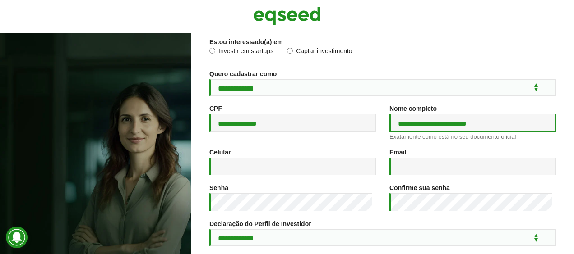 This screenshot has width=574, height=254. Describe the element at coordinates (319, 52) in the screenshot. I see `label: Captar investimento` at that location.